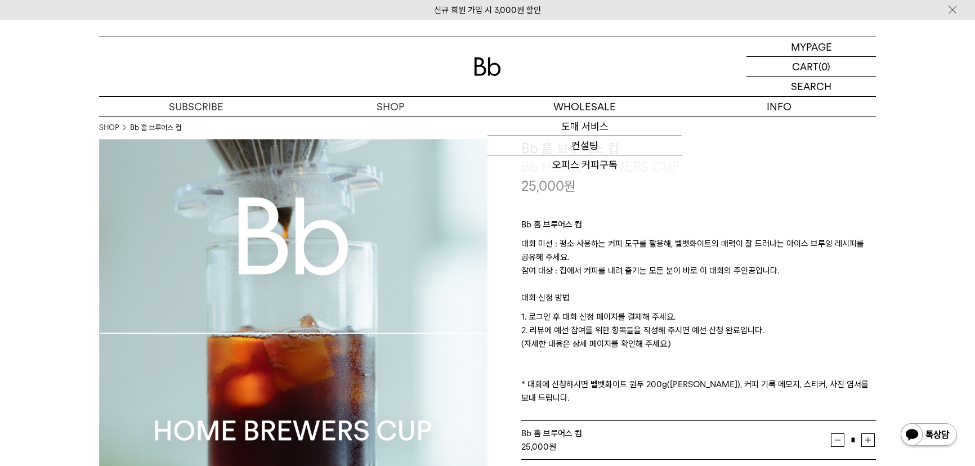 Image resolution: width=975 pixels, height=466 pixels. What do you see at coordinates (535, 447) in the screenshot?
I see `strong: 25,000` at bounding box center [535, 447].